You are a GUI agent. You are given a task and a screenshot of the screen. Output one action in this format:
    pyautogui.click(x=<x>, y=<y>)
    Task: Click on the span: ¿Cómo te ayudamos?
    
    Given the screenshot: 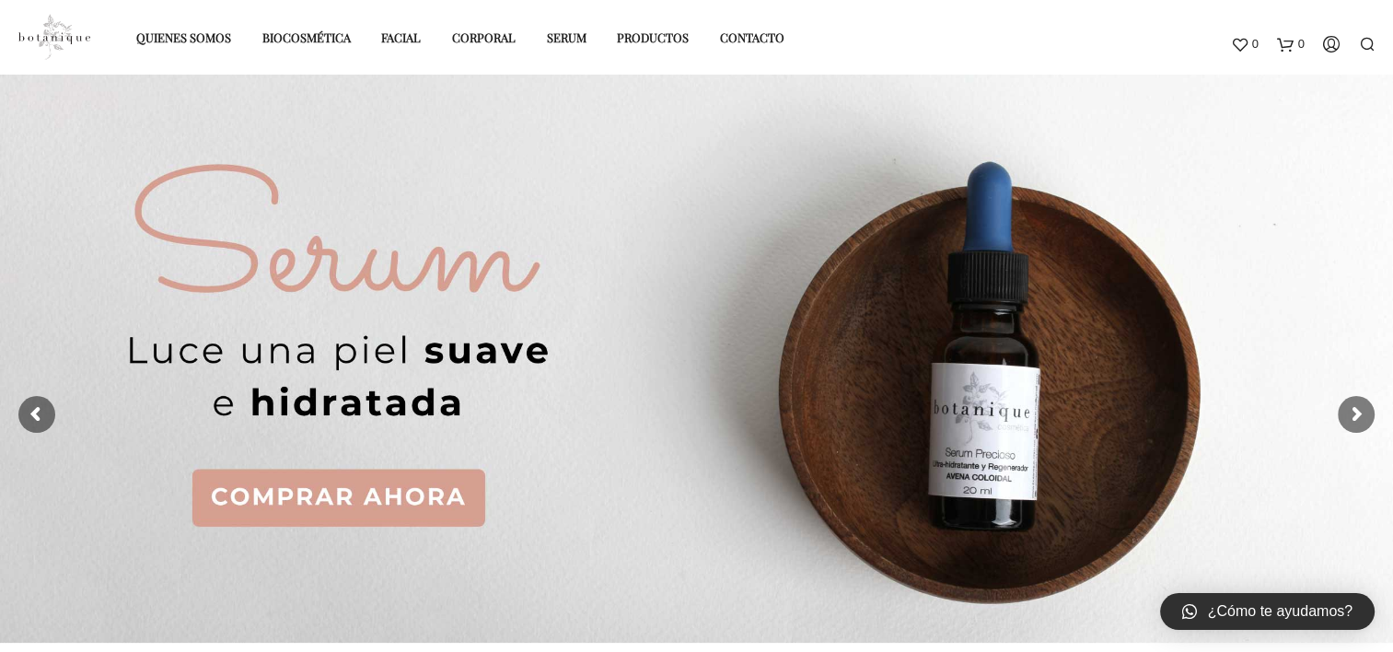 What is the action you would take?
    pyautogui.click(x=1280, y=611)
    